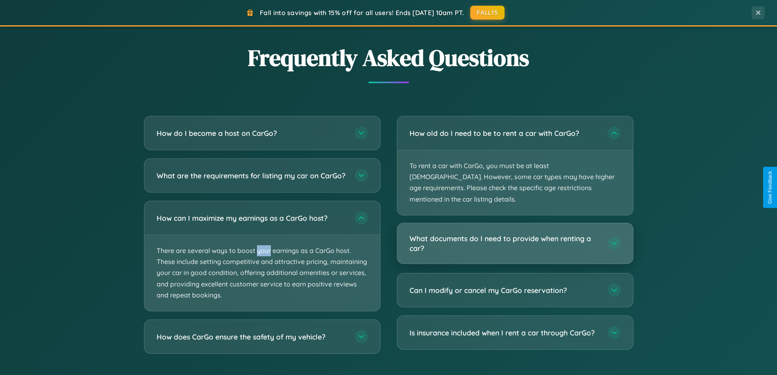  Describe the element at coordinates (504, 243) in the screenshot. I see `h3: What documents do I need to provide when renting a car?` at that location.